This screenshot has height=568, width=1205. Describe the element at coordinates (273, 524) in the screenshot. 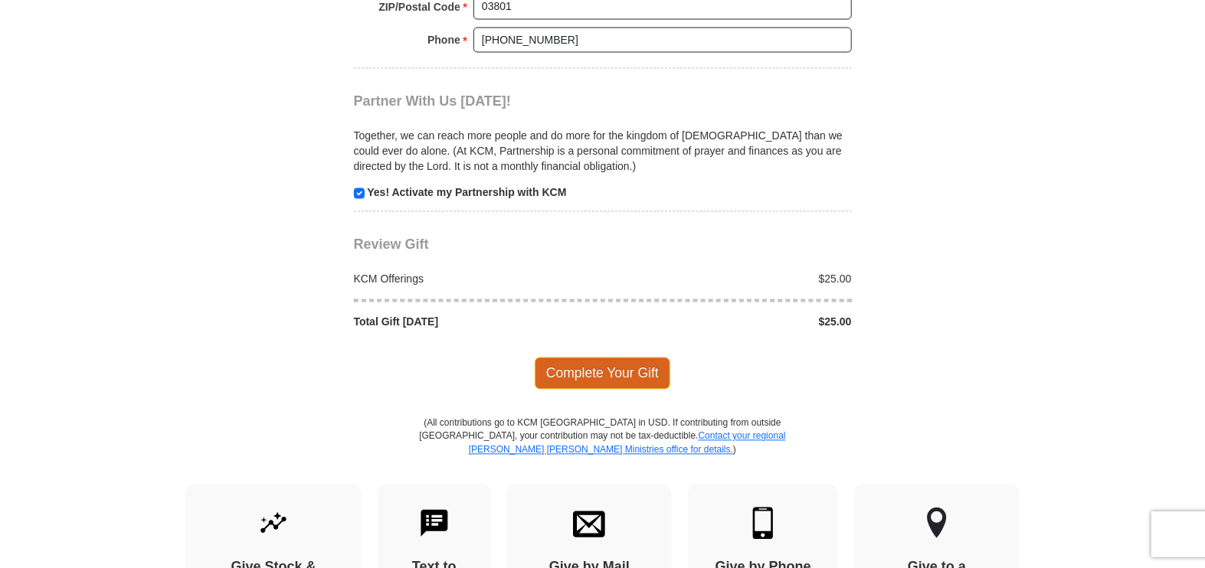

I see `img: give-by-stock.svg` at that location.